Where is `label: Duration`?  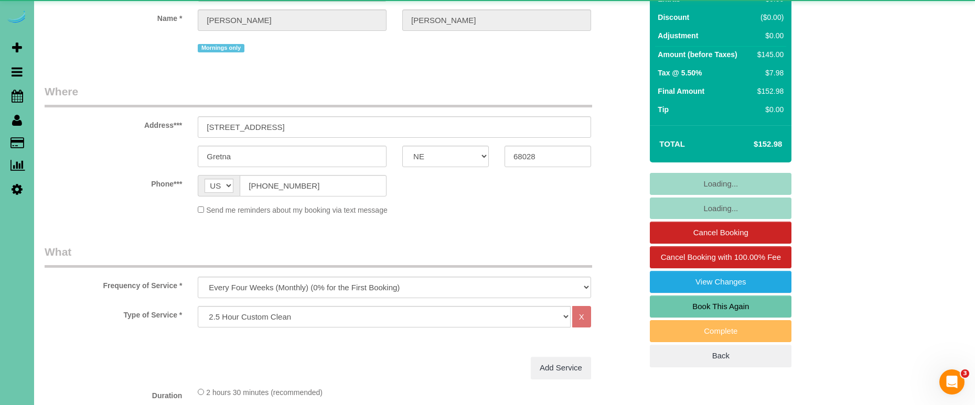 label: Duration is located at coordinates (113, 394).